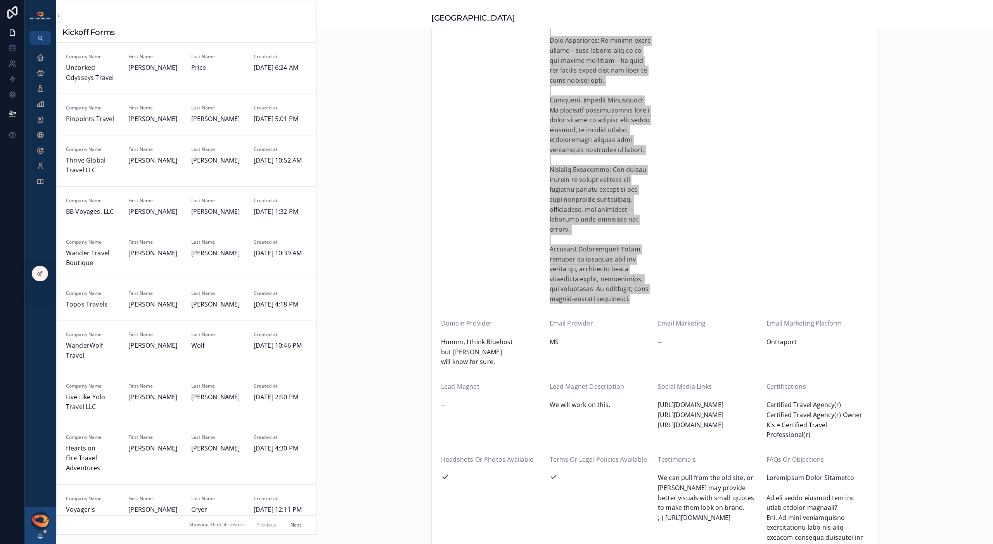  Describe the element at coordinates (92, 212) in the screenshot. I see `span: BB Voyages, LLC` at that location.